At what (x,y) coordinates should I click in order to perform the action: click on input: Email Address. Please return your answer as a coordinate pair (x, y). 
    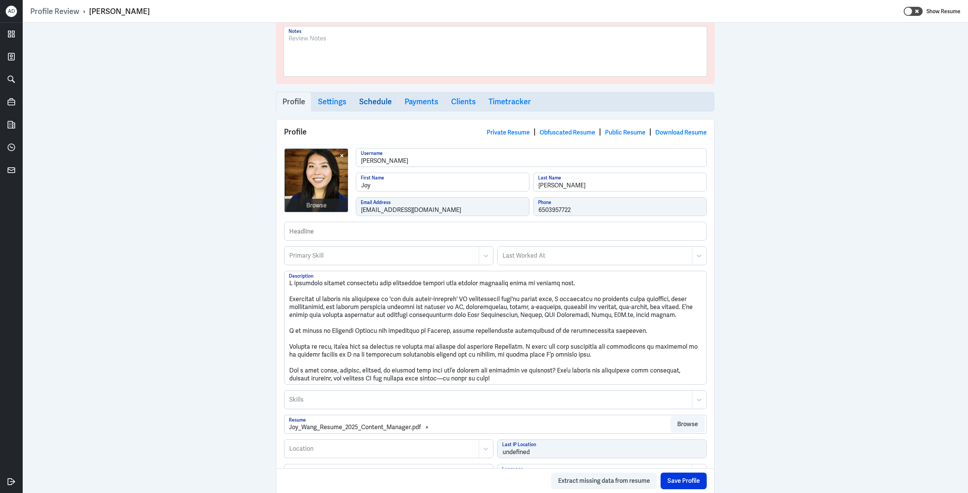
    Looking at the image, I should click on (442, 207).